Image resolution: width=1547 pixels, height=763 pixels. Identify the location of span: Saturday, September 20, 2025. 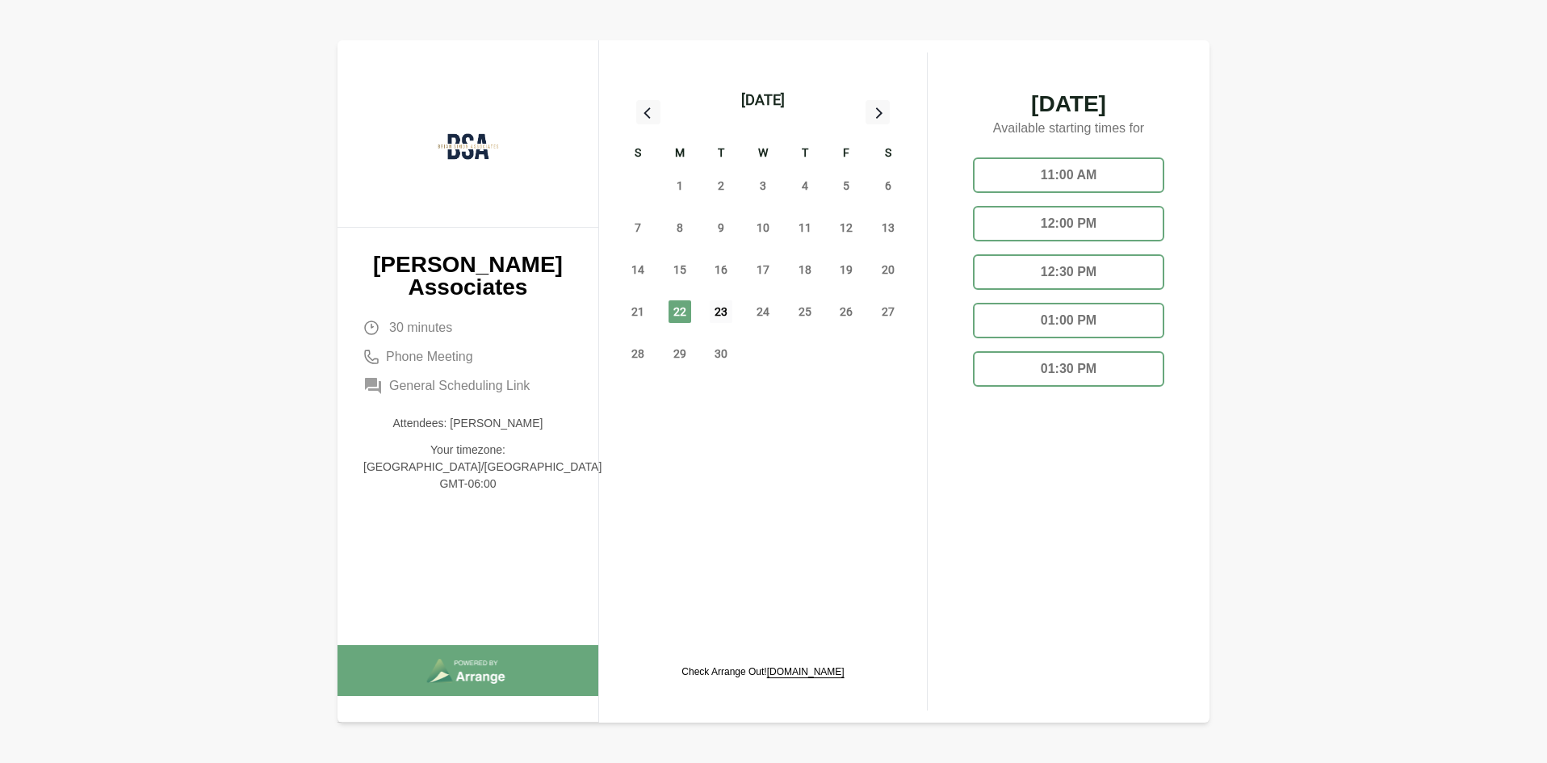
(888, 270).